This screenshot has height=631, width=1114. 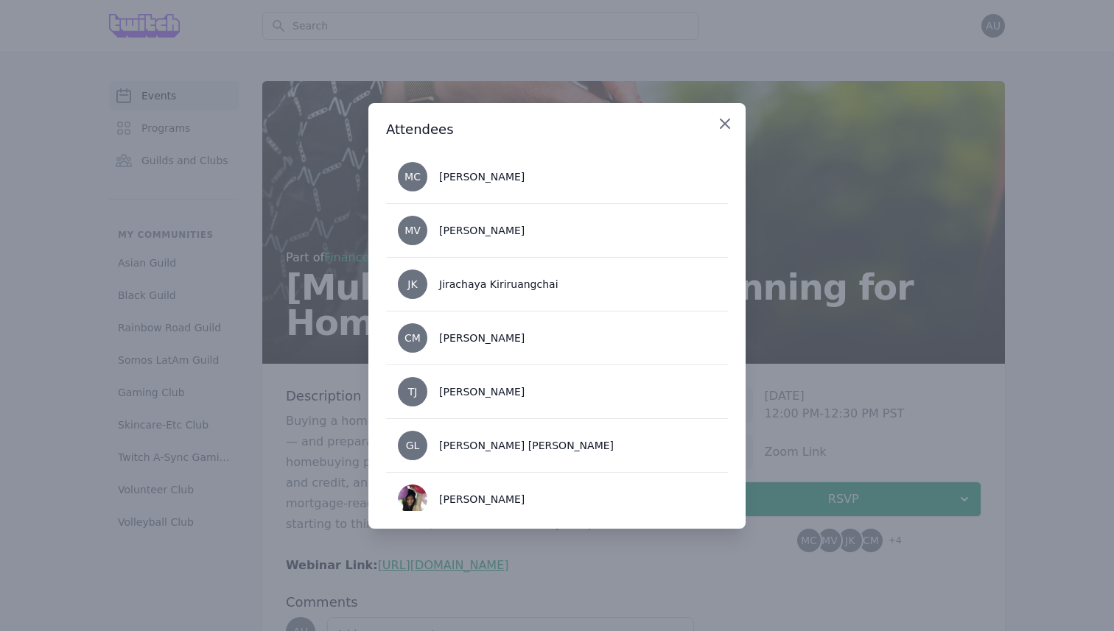 What do you see at coordinates (499, 284) in the screenshot?
I see `div: Jirachaya Kiriruangchai` at bounding box center [499, 284].